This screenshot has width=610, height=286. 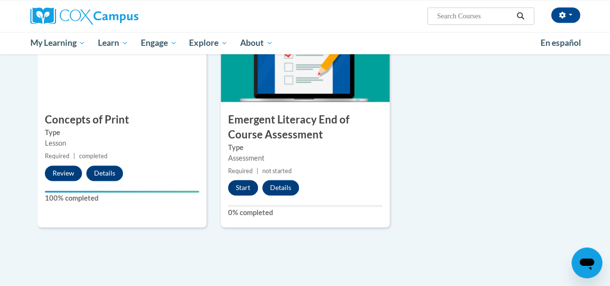 I want to click on div: Your progress, so click(x=122, y=192).